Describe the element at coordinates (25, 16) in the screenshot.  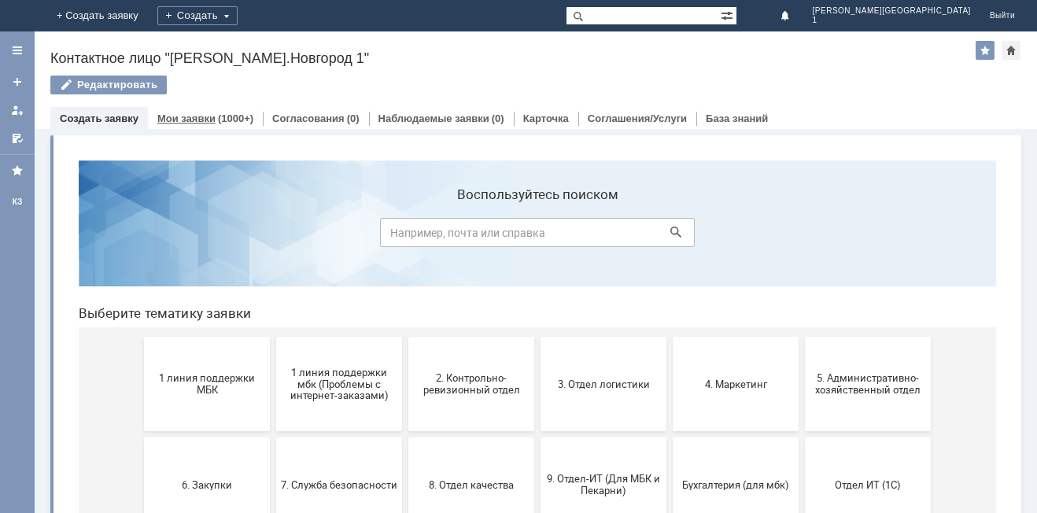
I see `img: logo` at that location.